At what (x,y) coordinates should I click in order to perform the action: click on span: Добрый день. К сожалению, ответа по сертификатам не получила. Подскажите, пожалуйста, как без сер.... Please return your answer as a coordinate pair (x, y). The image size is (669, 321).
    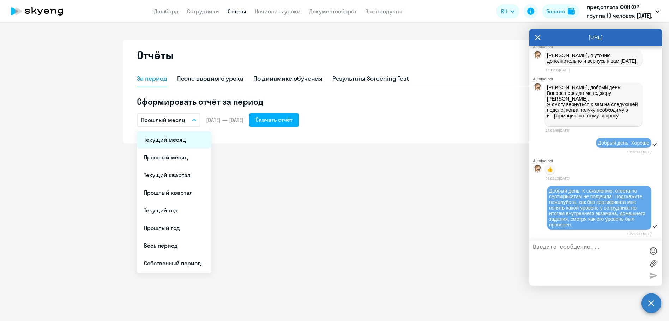
    Looking at the image, I should click on (598, 208).